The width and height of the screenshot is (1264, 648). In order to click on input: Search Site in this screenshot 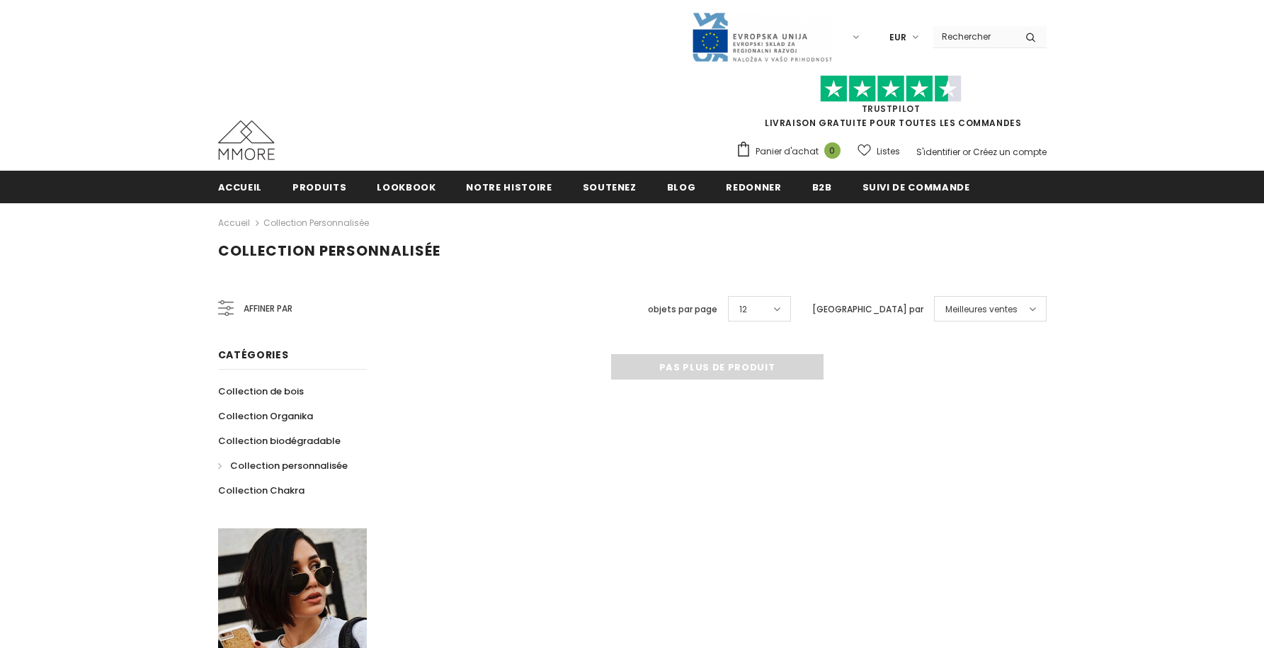, I will do `click(973, 36)`.